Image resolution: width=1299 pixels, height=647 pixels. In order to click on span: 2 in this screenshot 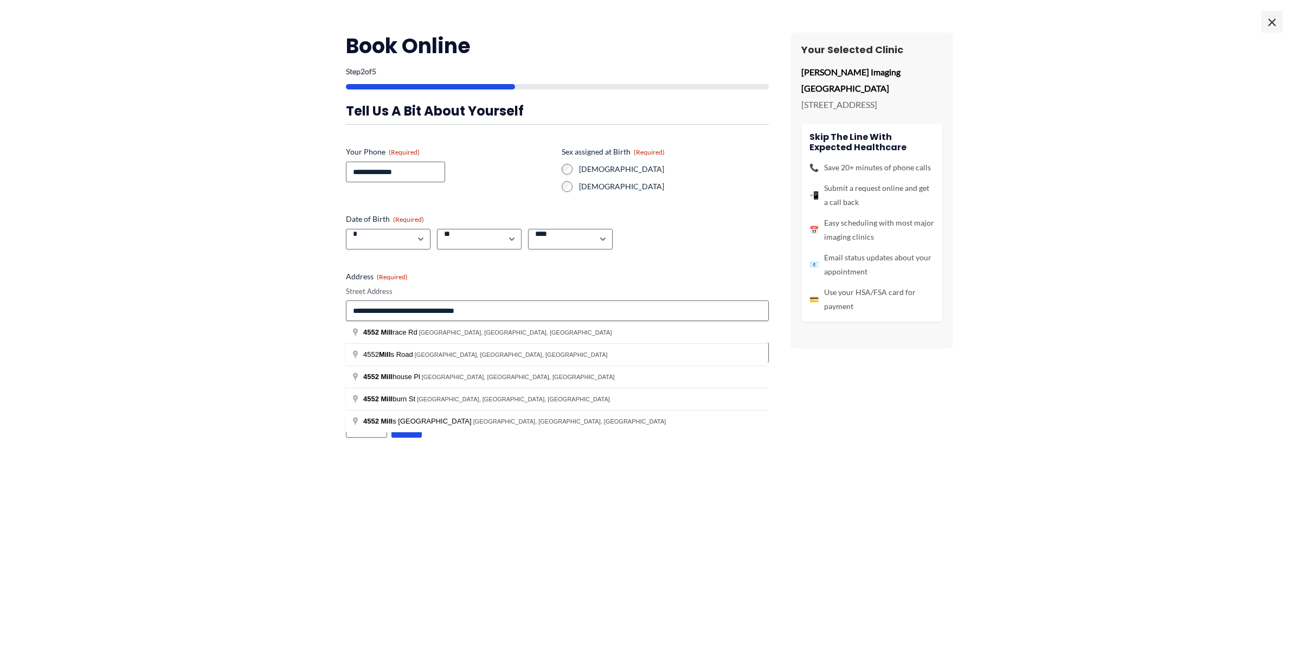, I will do `click(363, 71)`.